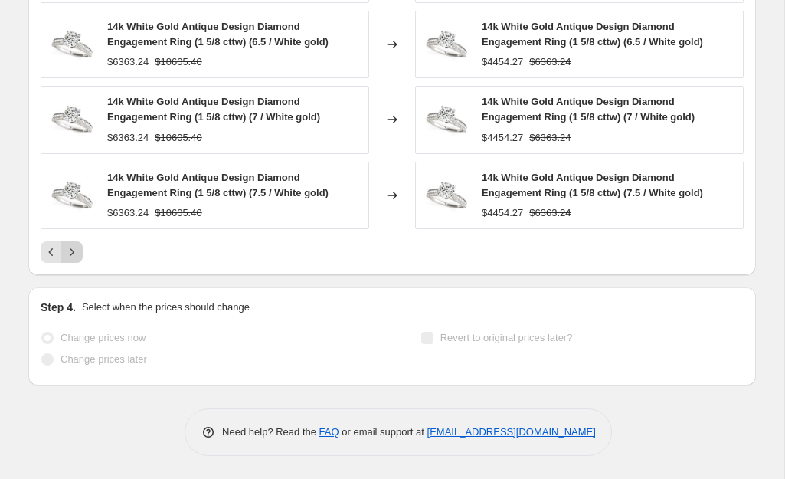 Image resolution: width=785 pixels, height=479 pixels. What do you see at coordinates (51, 252) in the screenshot?
I see `button: Previous` at bounding box center [51, 252].